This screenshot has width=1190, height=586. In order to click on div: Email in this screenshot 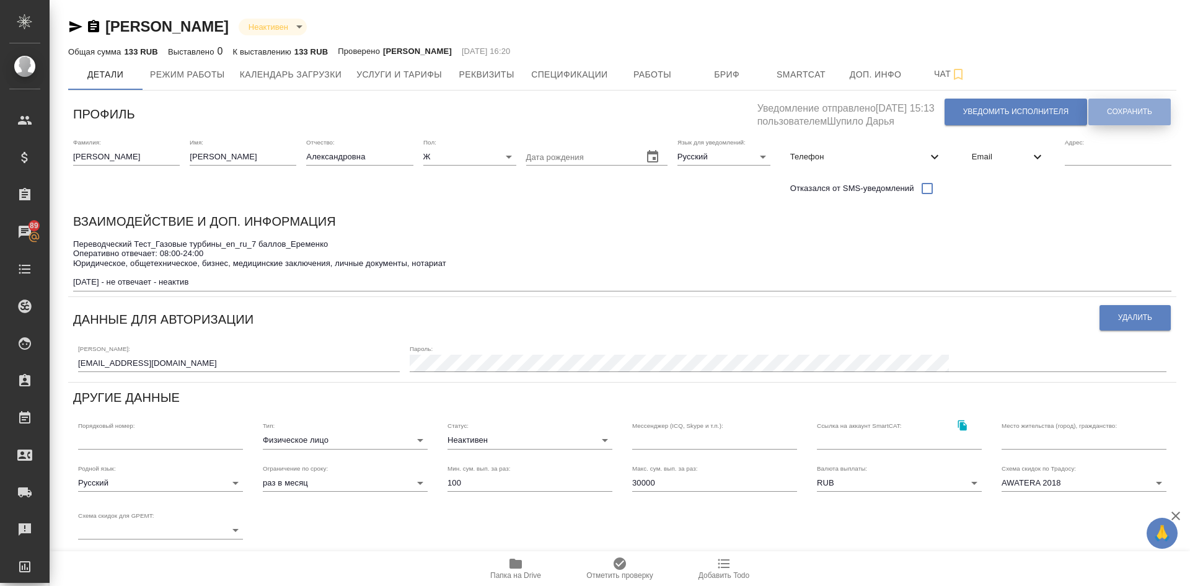, I will do `click(1009, 157)`.